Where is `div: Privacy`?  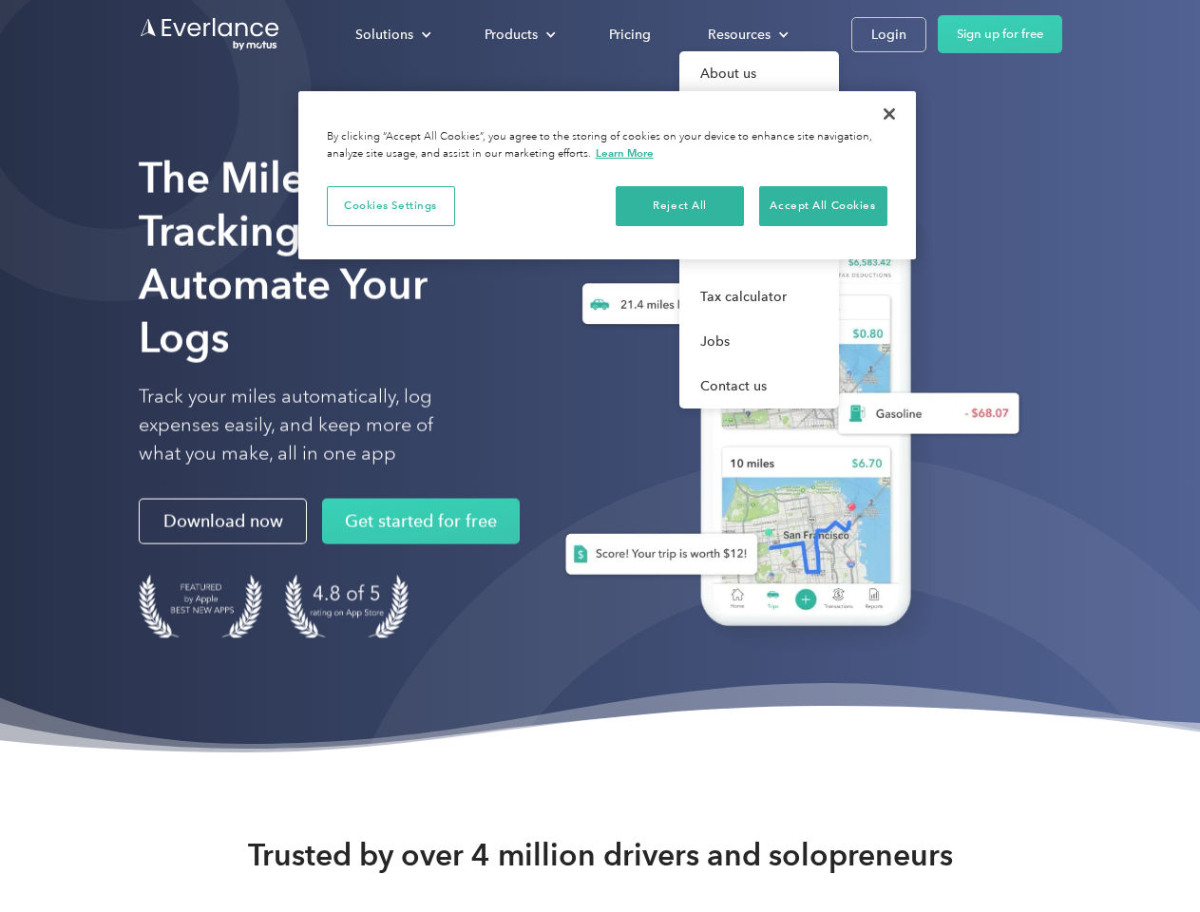
div: Privacy is located at coordinates (607, 175).